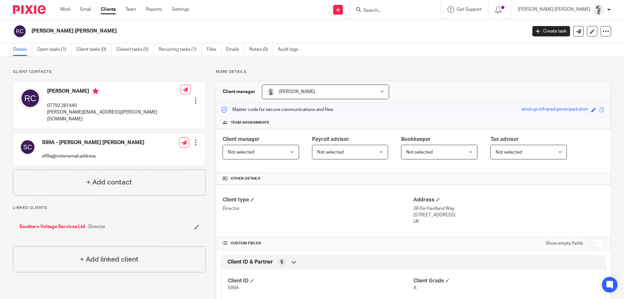 The height and width of the screenshot is (299, 624). I want to click on span: 5, so click(282, 262).